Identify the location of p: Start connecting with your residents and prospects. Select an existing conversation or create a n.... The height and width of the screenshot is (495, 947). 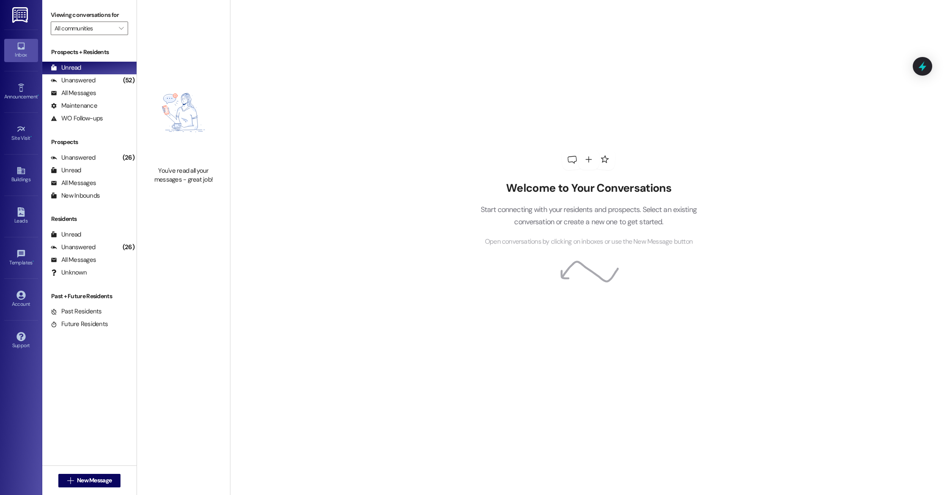
(588, 216).